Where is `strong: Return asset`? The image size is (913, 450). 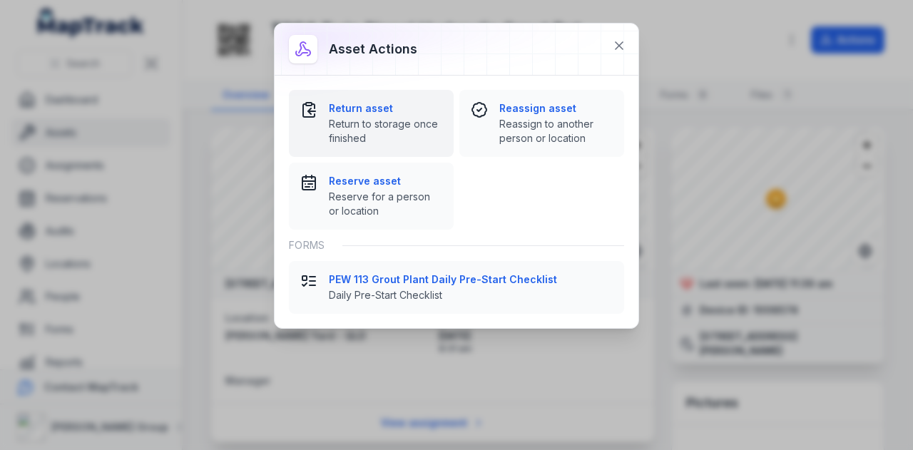 strong: Return asset is located at coordinates (385, 108).